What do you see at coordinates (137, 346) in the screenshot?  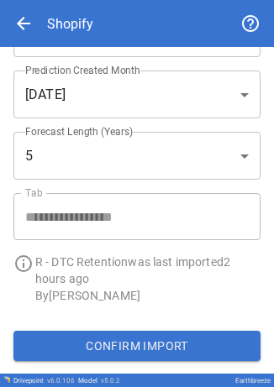 I see `button: Confirm Import` at bounding box center [137, 346].